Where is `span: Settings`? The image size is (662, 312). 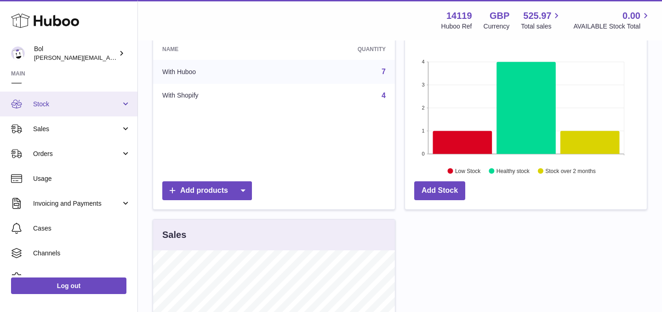 span: Settings is located at coordinates (82, 278).